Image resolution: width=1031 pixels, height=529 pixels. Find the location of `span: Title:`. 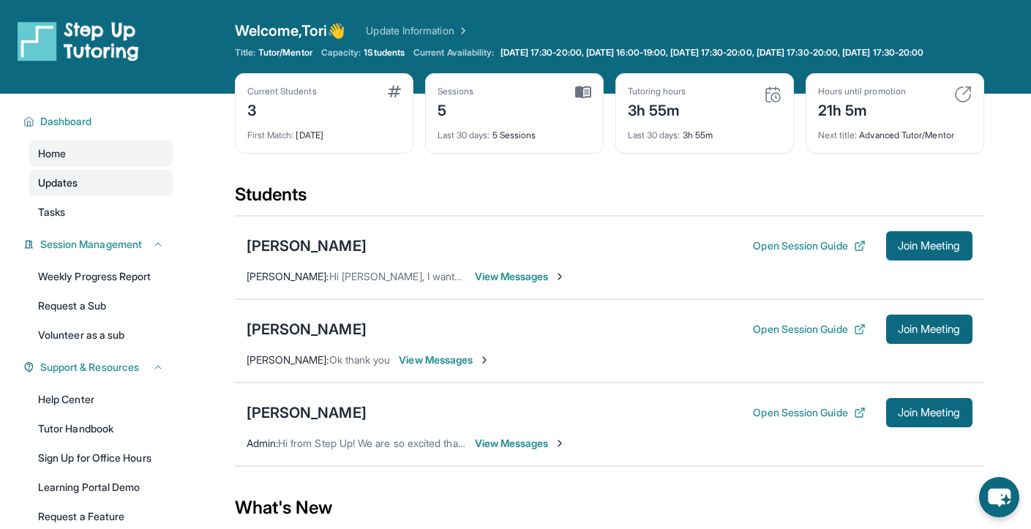

span: Title: is located at coordinates (245, 53).